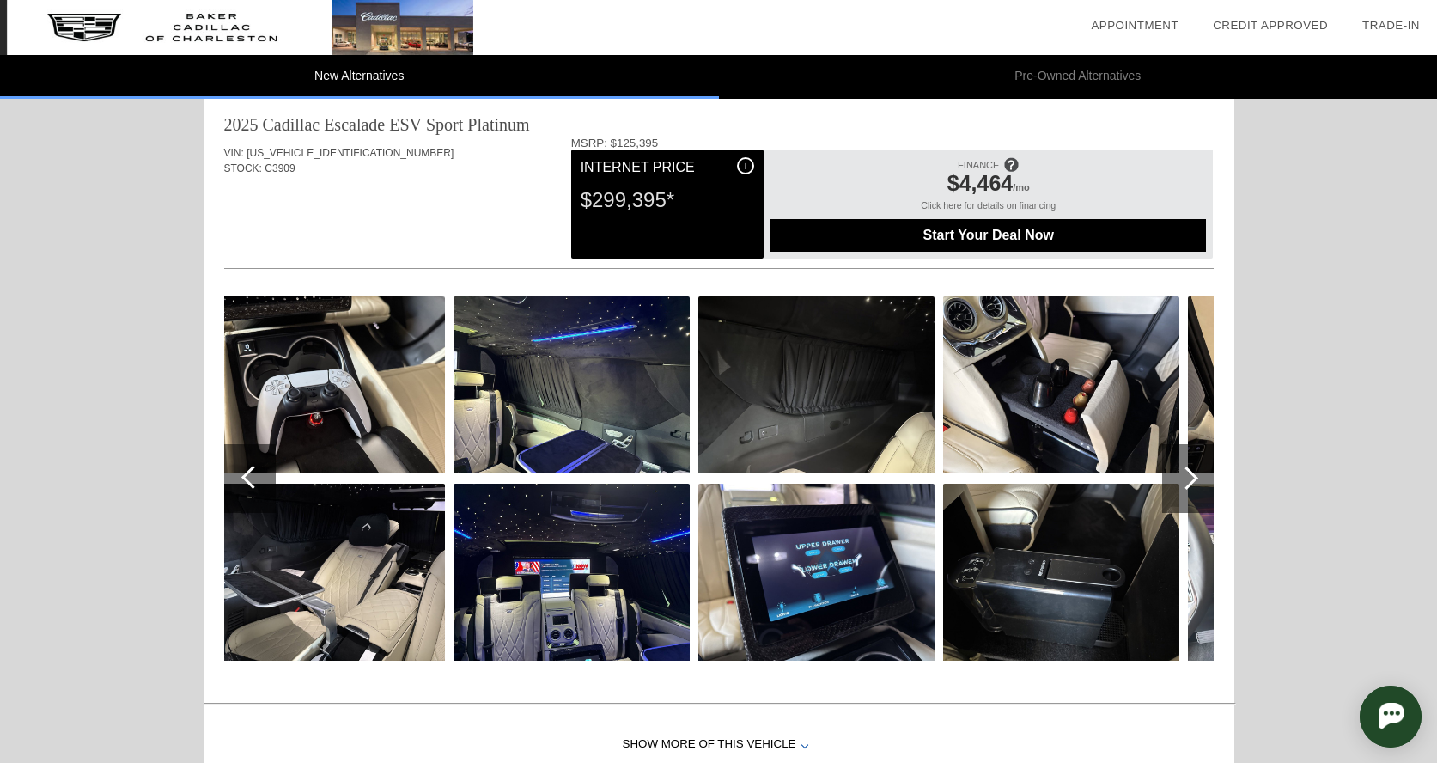 Image resolution: width=1437 pixels, height=763 pixels. I want to click on div: 2025 Cadillac Escalade ESV, so click(323, 125).